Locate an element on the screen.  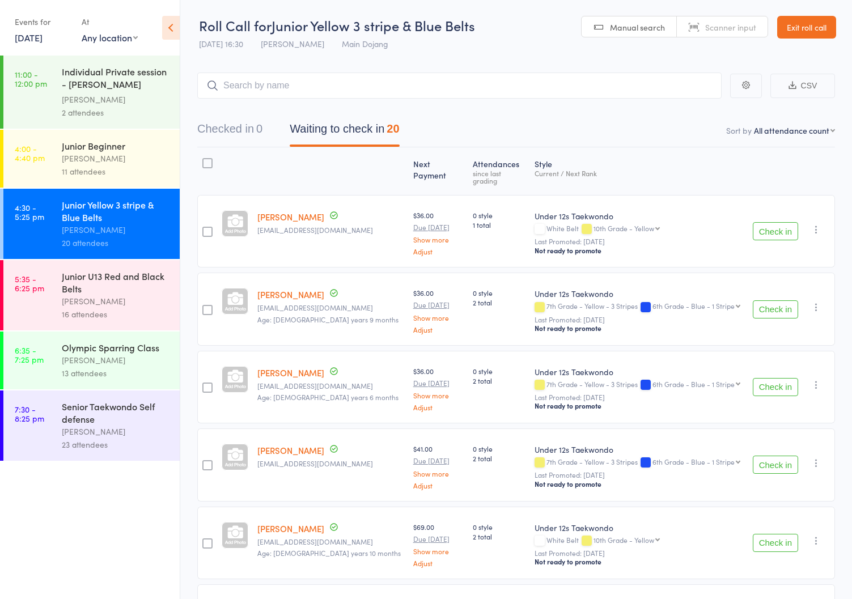
div: Olympic Sparring Class is located at coordinates (116, 348).